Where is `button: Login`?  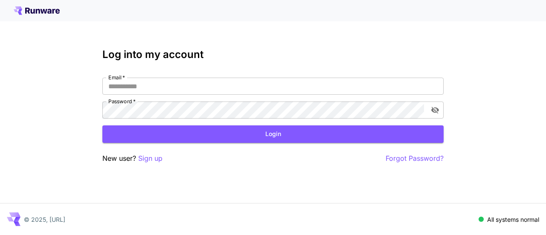
button: Login is located at coordinates (273, 134).